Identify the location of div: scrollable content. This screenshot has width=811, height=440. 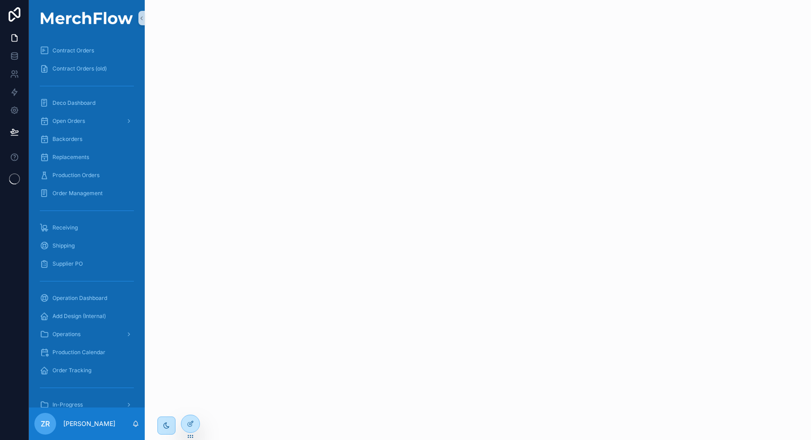
(87, 222).